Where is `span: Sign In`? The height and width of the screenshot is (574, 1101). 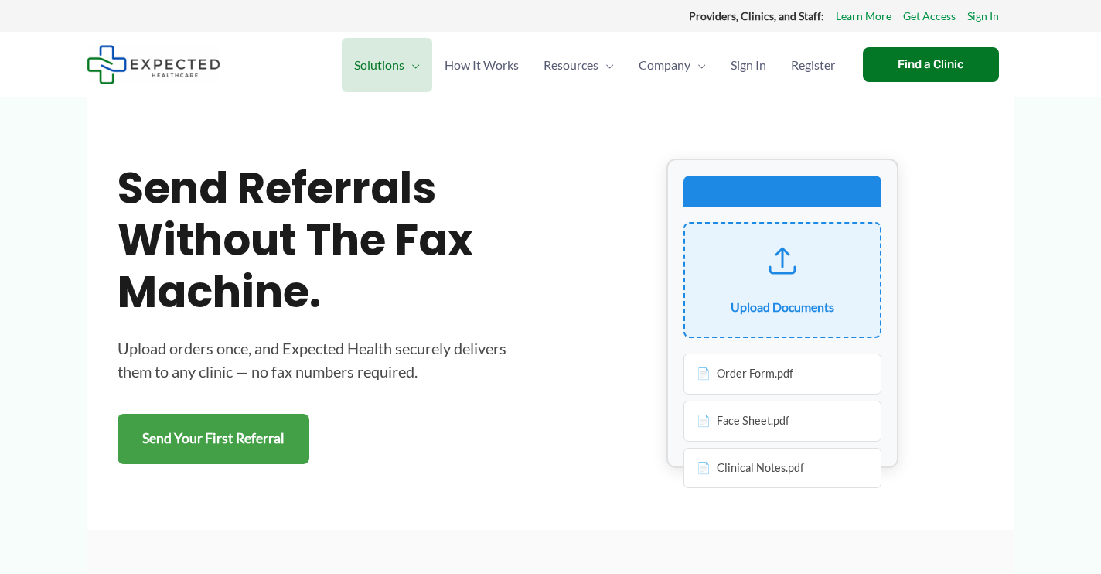 span: Sign In is located at coordinates (749, 65).